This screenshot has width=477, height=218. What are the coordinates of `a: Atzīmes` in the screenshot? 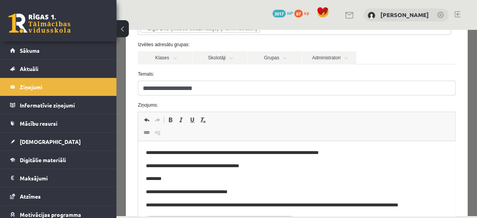 It's located at (58, 196).